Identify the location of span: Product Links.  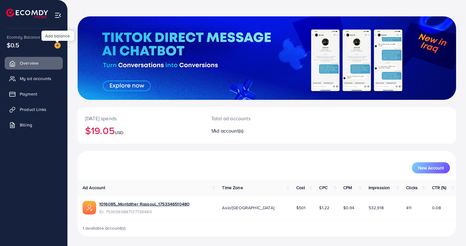
(33, 109).